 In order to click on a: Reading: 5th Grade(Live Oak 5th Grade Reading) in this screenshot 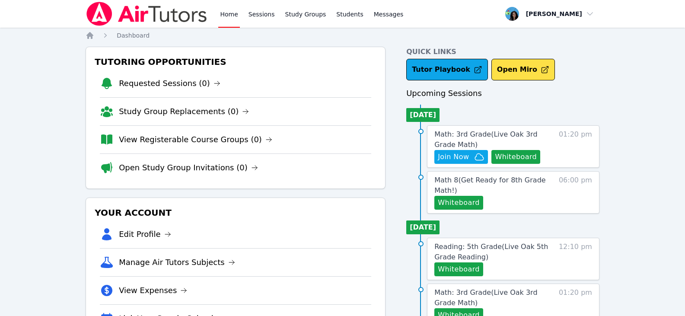, I will do `click(494, 252)`.